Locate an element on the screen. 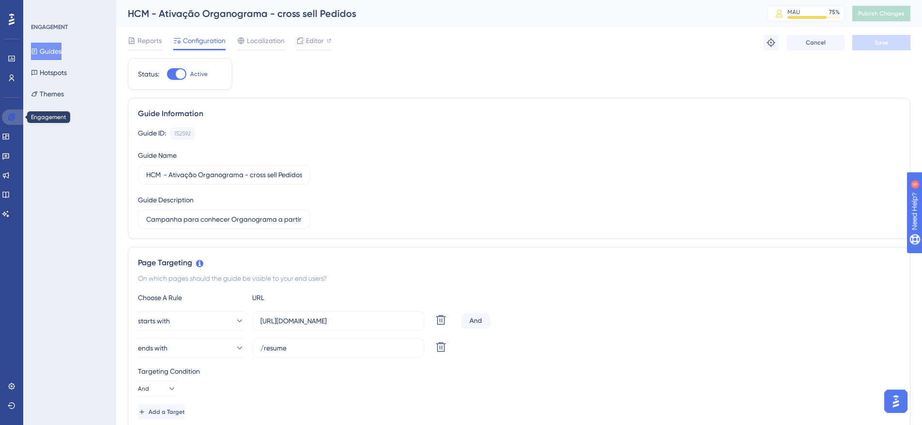 Image resolution: width=922 pixels, height=425 pixels. button: And is located at coordinates (157, 389).